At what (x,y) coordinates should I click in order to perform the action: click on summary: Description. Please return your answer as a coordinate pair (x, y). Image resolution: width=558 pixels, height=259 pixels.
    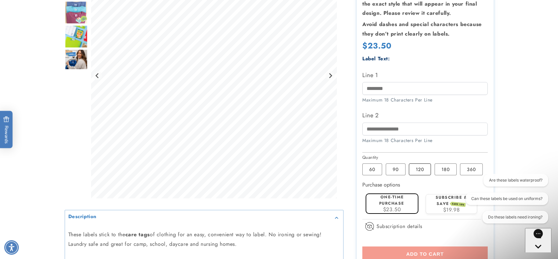
    Looking at the image, I should click on (204, 218).